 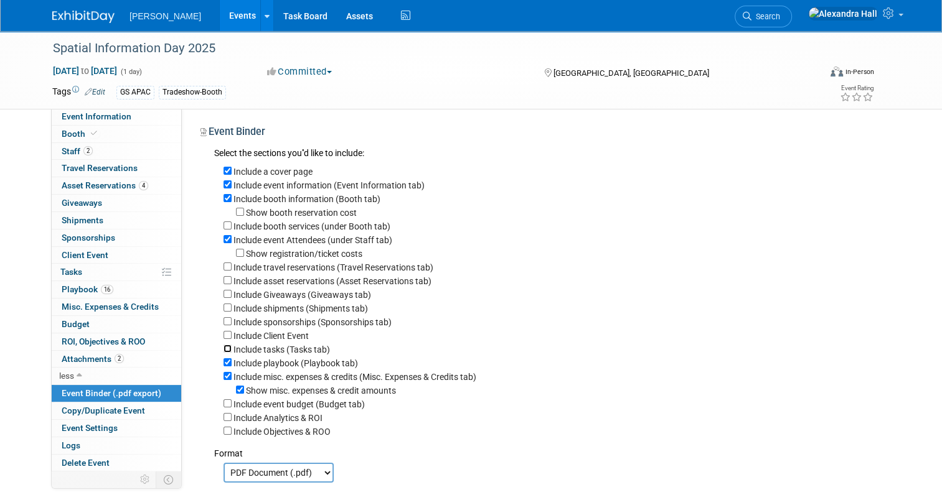 I want to click on a: Edit, so click(x=95, y=92).